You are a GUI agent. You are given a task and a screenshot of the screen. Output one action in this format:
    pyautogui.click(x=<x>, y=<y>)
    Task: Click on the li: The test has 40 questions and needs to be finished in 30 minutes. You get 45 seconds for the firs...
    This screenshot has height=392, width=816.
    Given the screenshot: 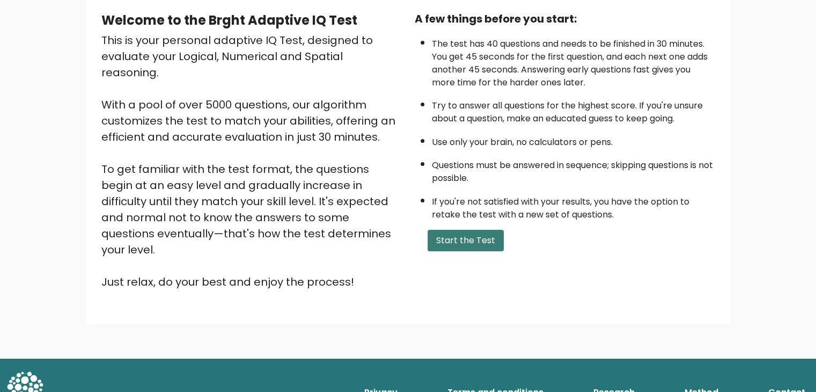 What is the action you would take?
    pyautogui.click(x=574, y=61)
    